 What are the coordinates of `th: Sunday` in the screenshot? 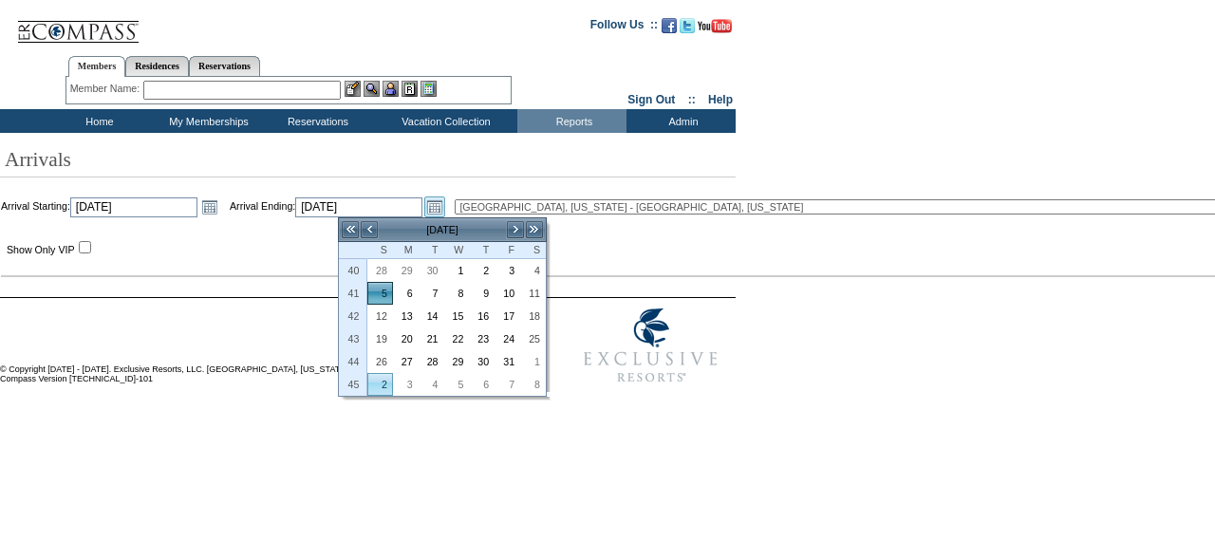 It's located at (380, 251).